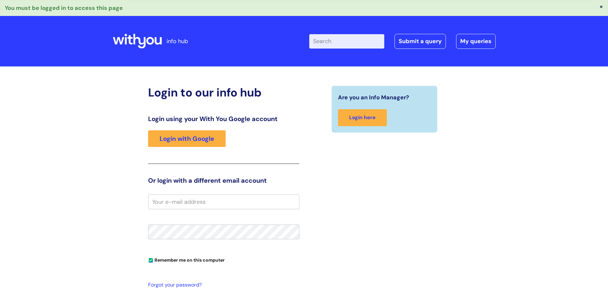 The height and width of the screenshot is (291, 608). I want to click on div: You can uncheck this option if you're logging in from a shared device, so click(224, 259).